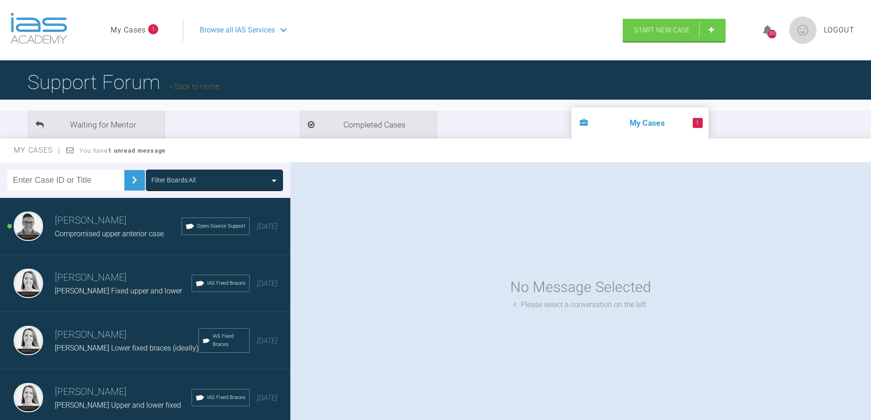 This screenshot has width=871, height=420. What do you see at coordinates (803, 30) in the screenshot?
I see `img: profile.png` at bounding box center [803, 30].